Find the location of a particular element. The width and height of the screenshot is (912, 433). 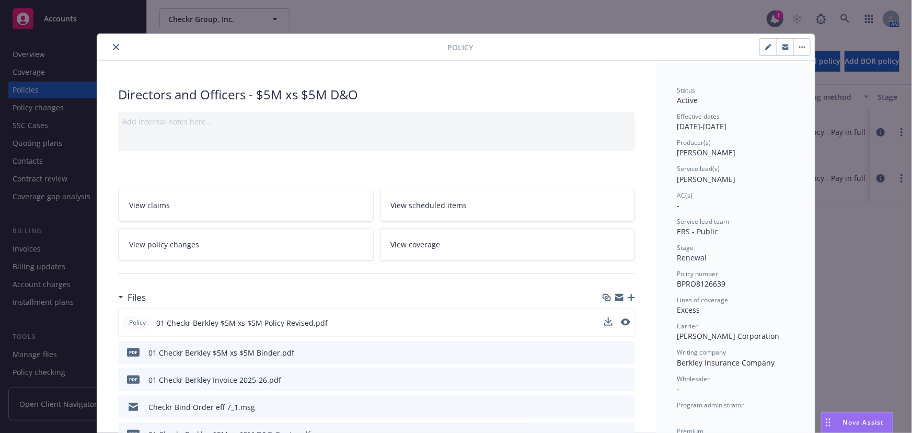

span: Service lead(s) is located at coordinates (699, 168).